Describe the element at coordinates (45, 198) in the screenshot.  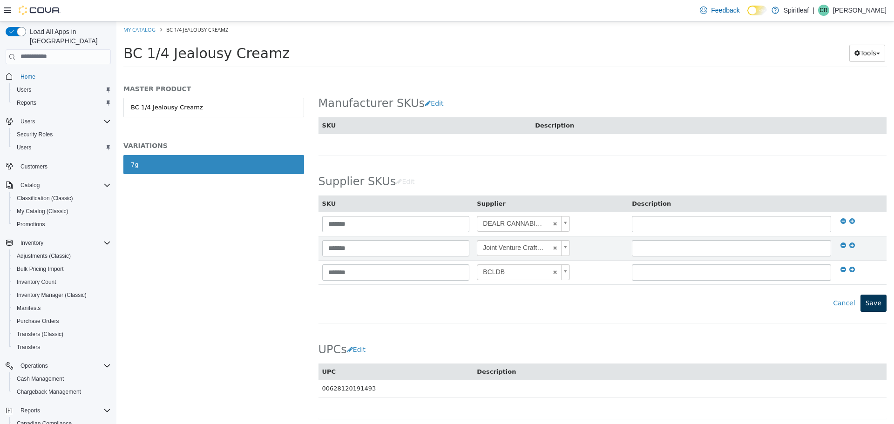
I see `a: Classification (Classic)` at that location.